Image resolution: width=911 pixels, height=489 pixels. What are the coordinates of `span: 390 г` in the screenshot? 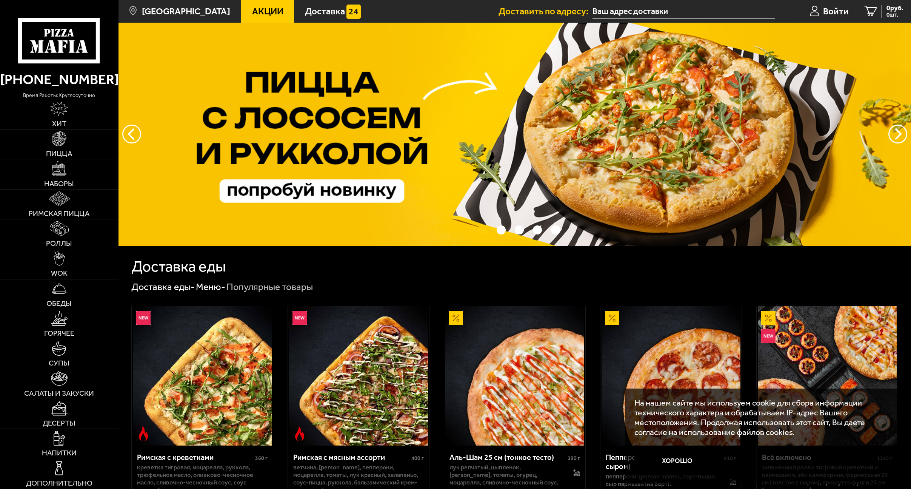 It's located at (574, 458).